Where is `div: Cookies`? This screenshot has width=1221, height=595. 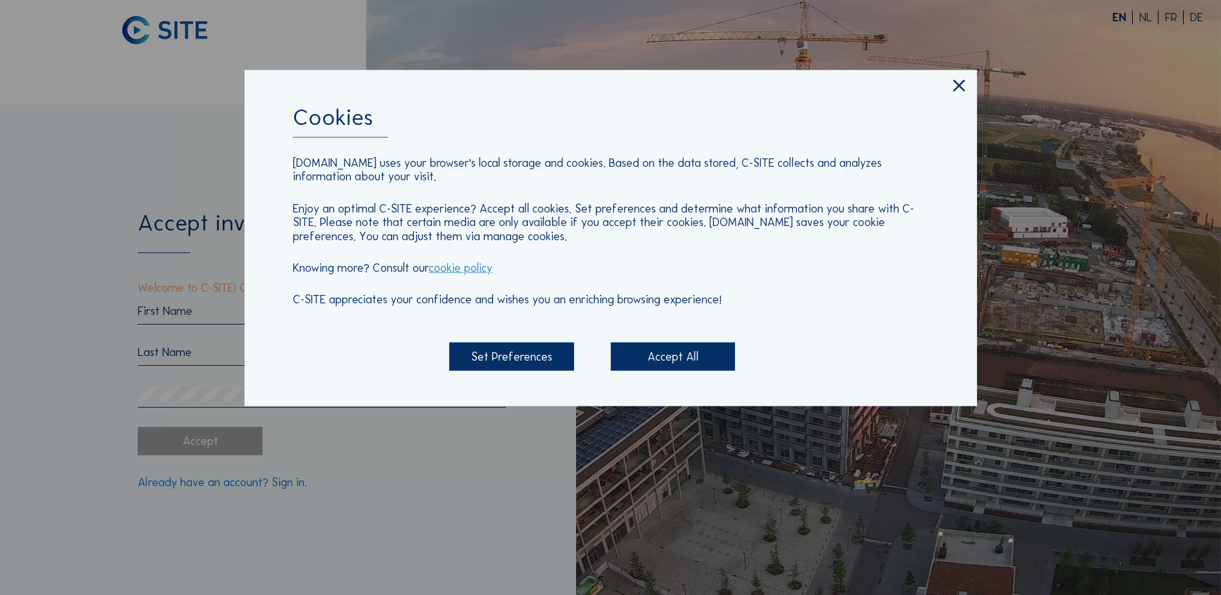 div: Cookies is located at coordinates (610, 122).